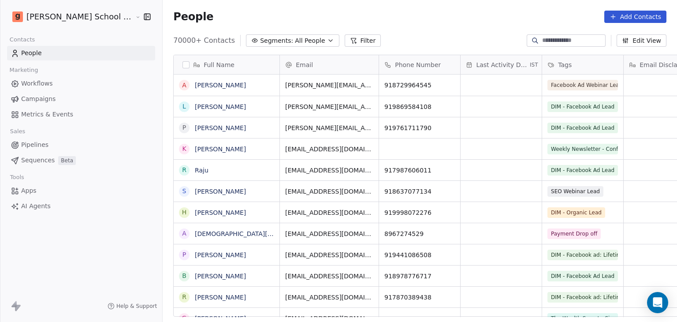 This screenshot has width=677, height=322. Describe the element at coordinates (137, 306) in the screenshot. I see `span: Help & Support` at that location.